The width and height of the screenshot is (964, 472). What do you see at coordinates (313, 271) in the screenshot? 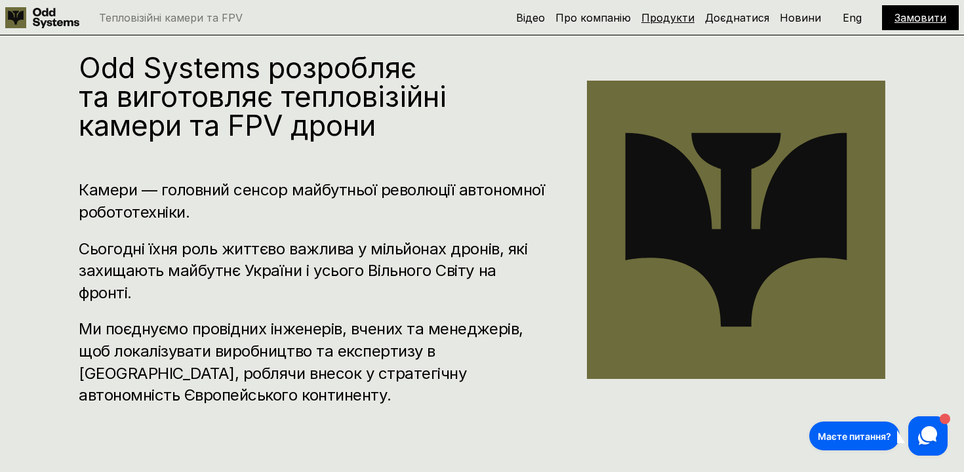
I see `h3: Сьогодні їхня роль життєво важлива у мільйонах дронів, які захищають майбутнє України і усього Ві...` at bounding box center [313, 271].